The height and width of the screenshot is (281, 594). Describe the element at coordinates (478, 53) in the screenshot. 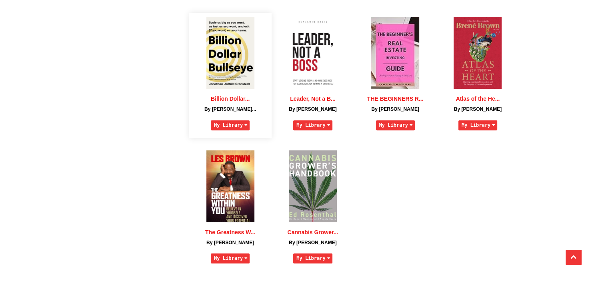

I see `img: Atlas of the Heart` at that location.